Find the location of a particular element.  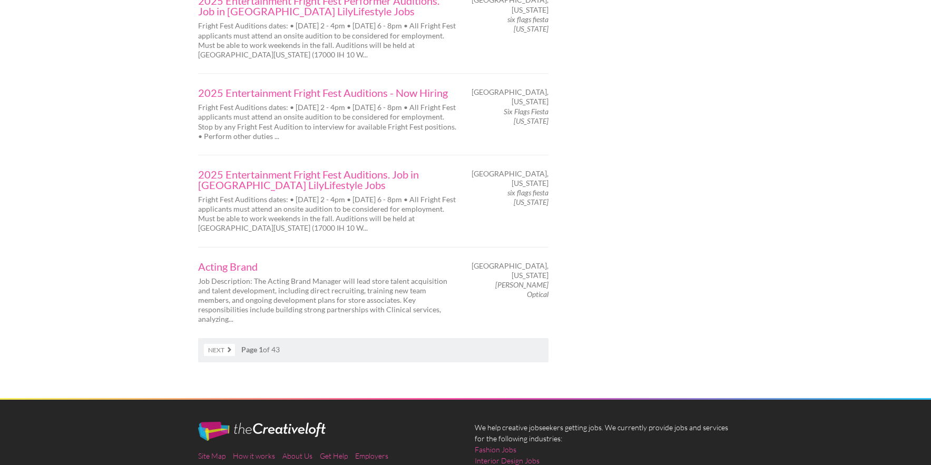

a: Employers is located at coordinates (372, 456).